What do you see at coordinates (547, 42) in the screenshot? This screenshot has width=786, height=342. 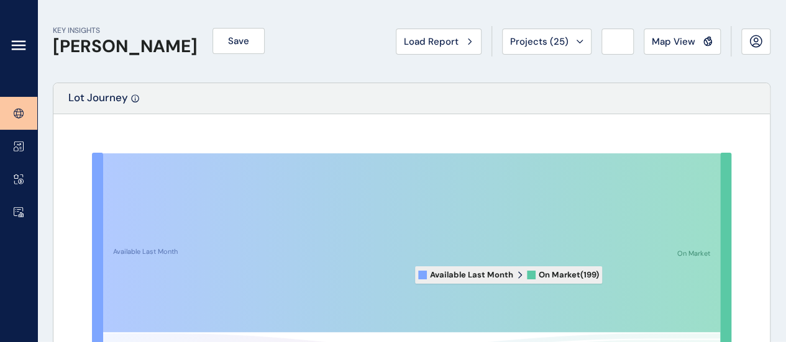 I see `button: Projects (25)` at bounding box center [547, 42].